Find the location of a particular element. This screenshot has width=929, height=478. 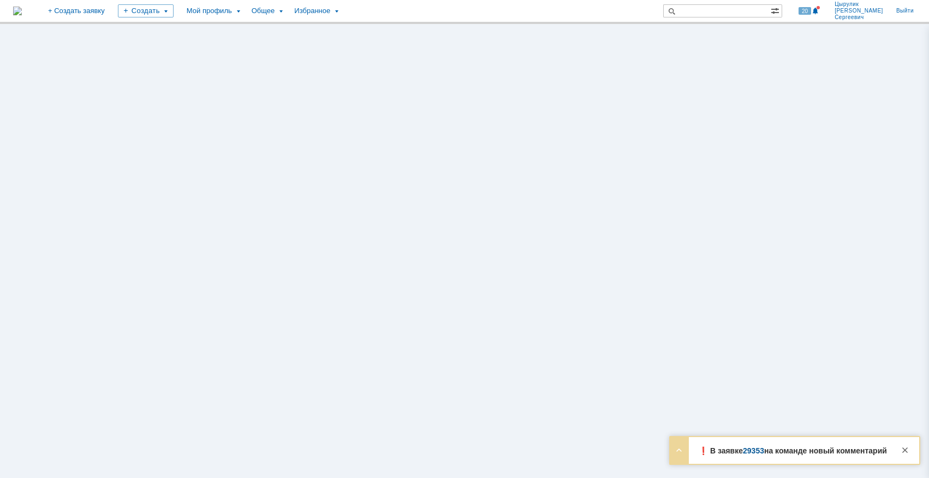

span: Расширенный поиск is located at coordinates (776, 10).